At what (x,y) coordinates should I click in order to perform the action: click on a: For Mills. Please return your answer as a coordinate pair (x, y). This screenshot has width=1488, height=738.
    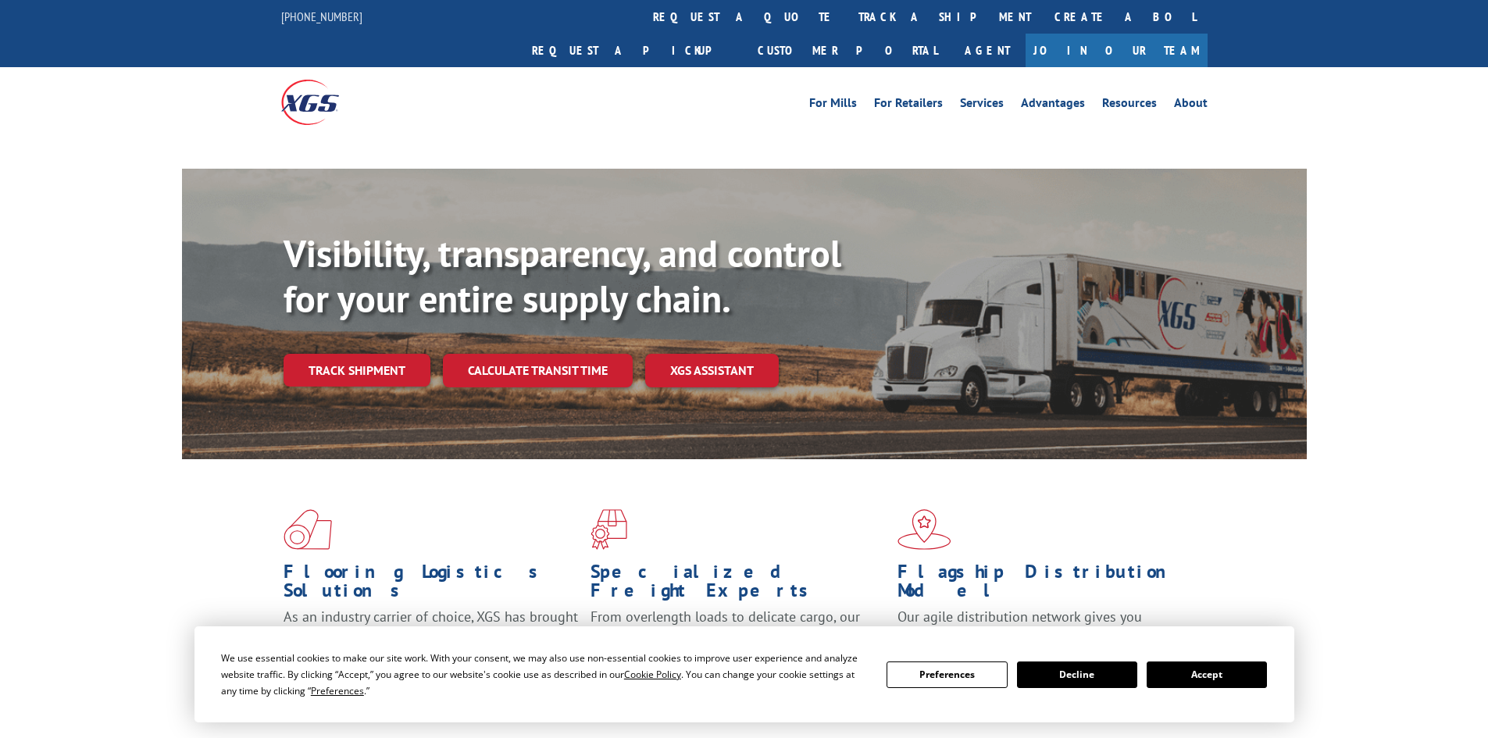
    Looking at the image, I should click on (833, 105).